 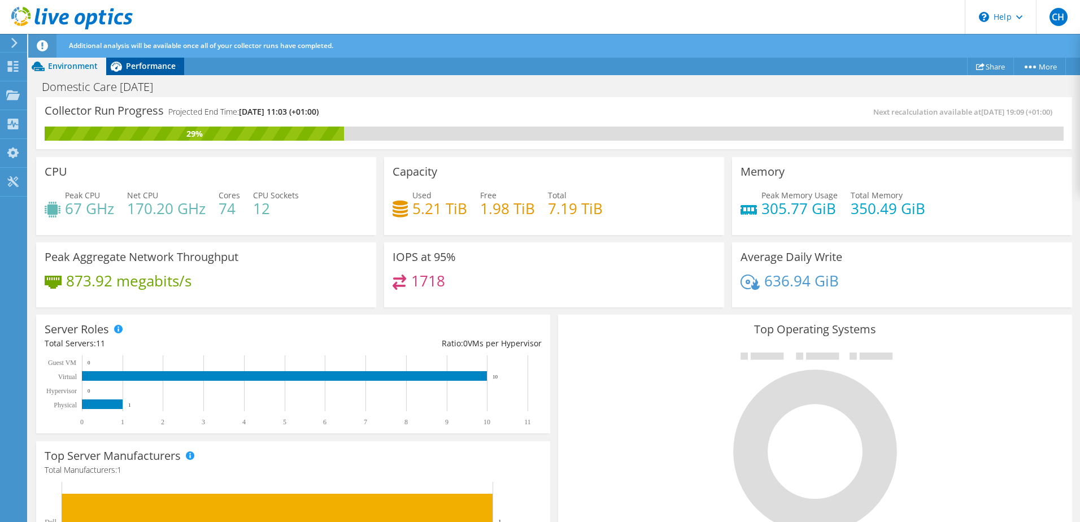 What do you see at coordinates (800, 195) in the screenshot?
I see `span: Peak Memory Usage` at bounding box center [800, 195].